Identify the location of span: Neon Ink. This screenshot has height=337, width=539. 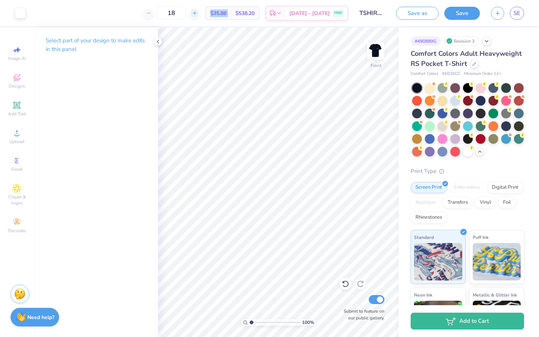
(423, 294).